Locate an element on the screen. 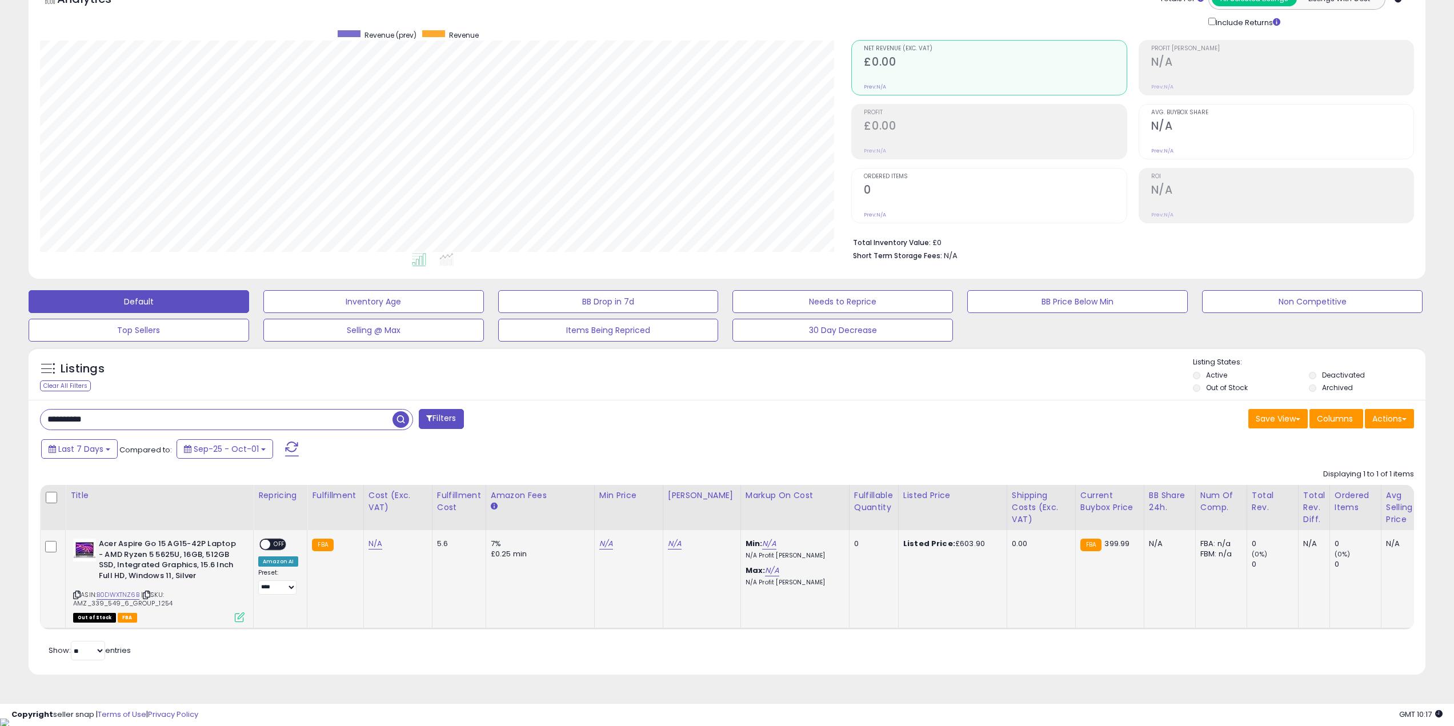  div: 5.6 is located at coordinates (457, 544).